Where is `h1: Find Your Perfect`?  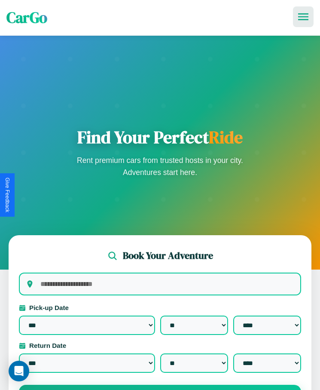 h1: Find Your Perfect is located at coordinates (160, 137).